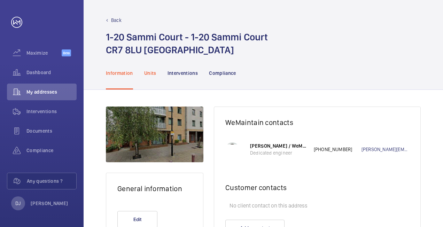 The width and height of the screenshot is (443, 227). I want to click on p: DJ, so click(18, 203).